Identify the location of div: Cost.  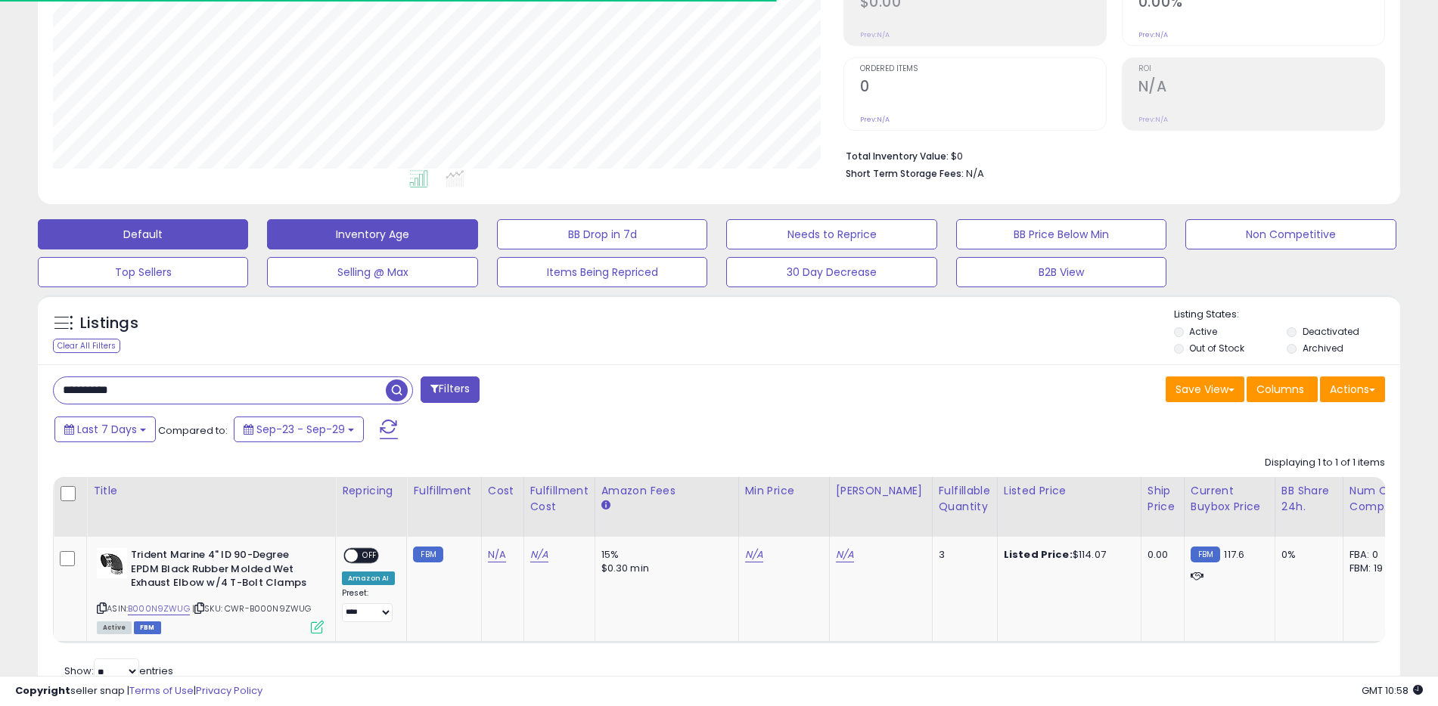
(502, 491).